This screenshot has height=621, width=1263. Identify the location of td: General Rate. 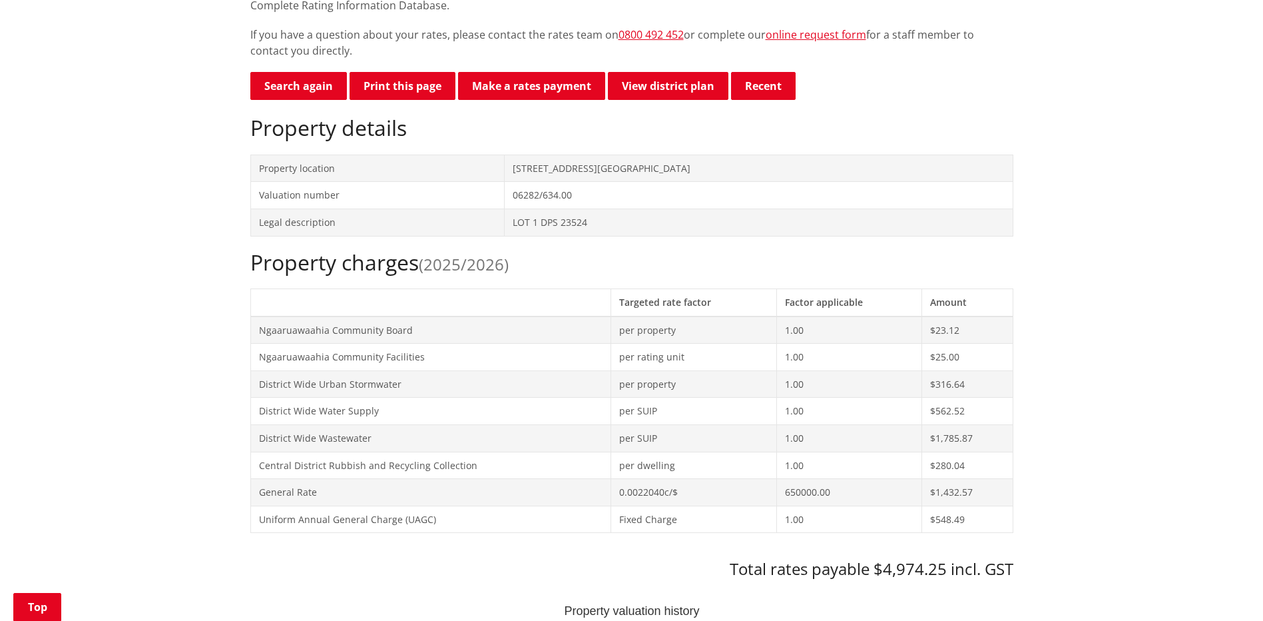
(430, 492).